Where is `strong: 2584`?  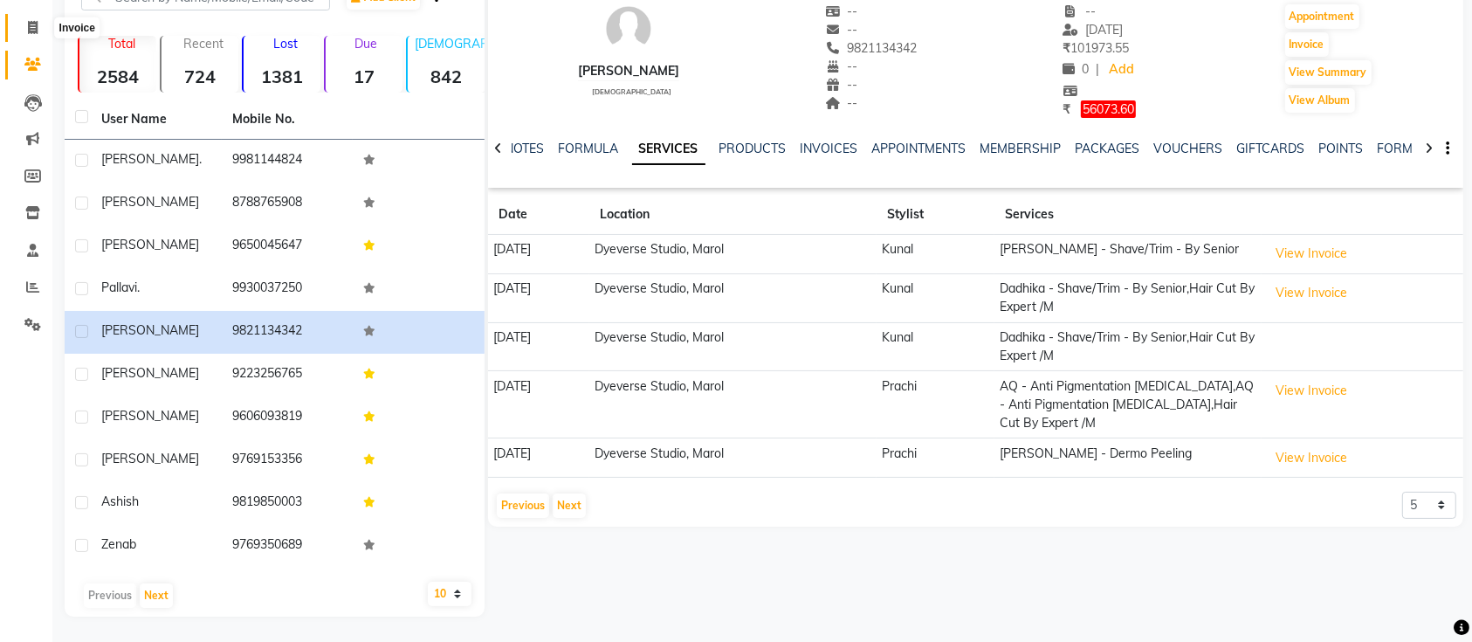 strong: 2584 is located at coordinates (118, 76).